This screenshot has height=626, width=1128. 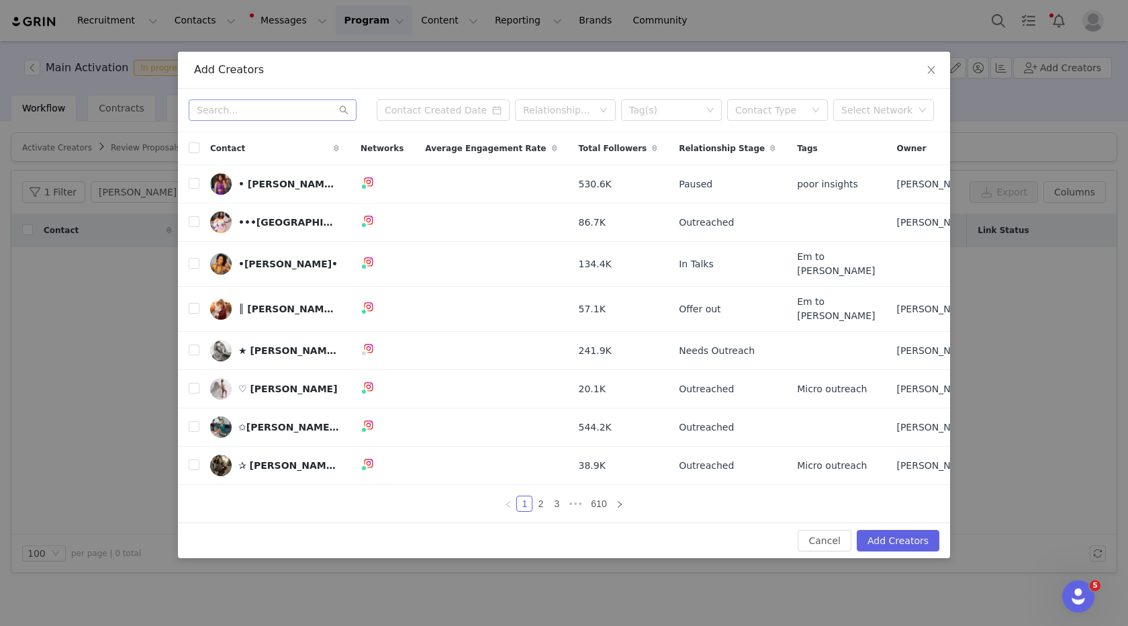 What do you see at coordinates (556, 503) in the screenshot?
I see `a: 3` at bounding box center [556, 503].